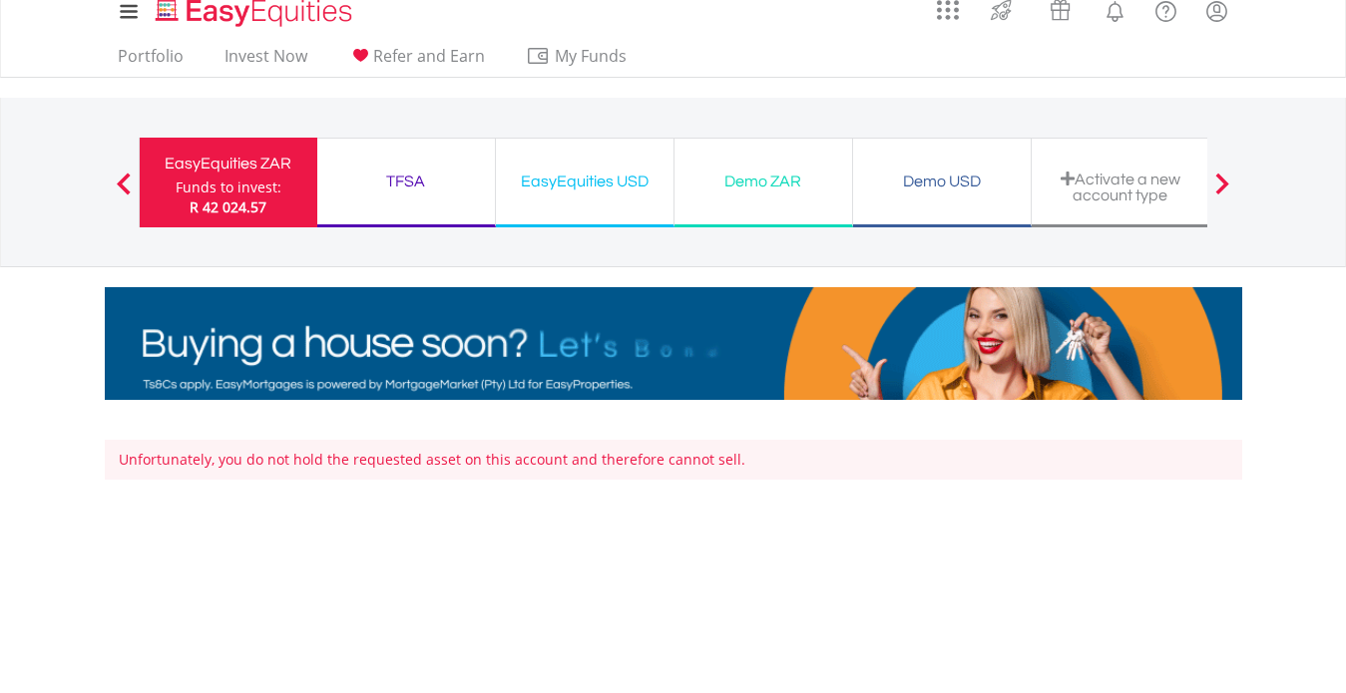  Describe the element at coordinates (585, 182) in the screenshot. I see `div: EasyEquities USD` at that location.